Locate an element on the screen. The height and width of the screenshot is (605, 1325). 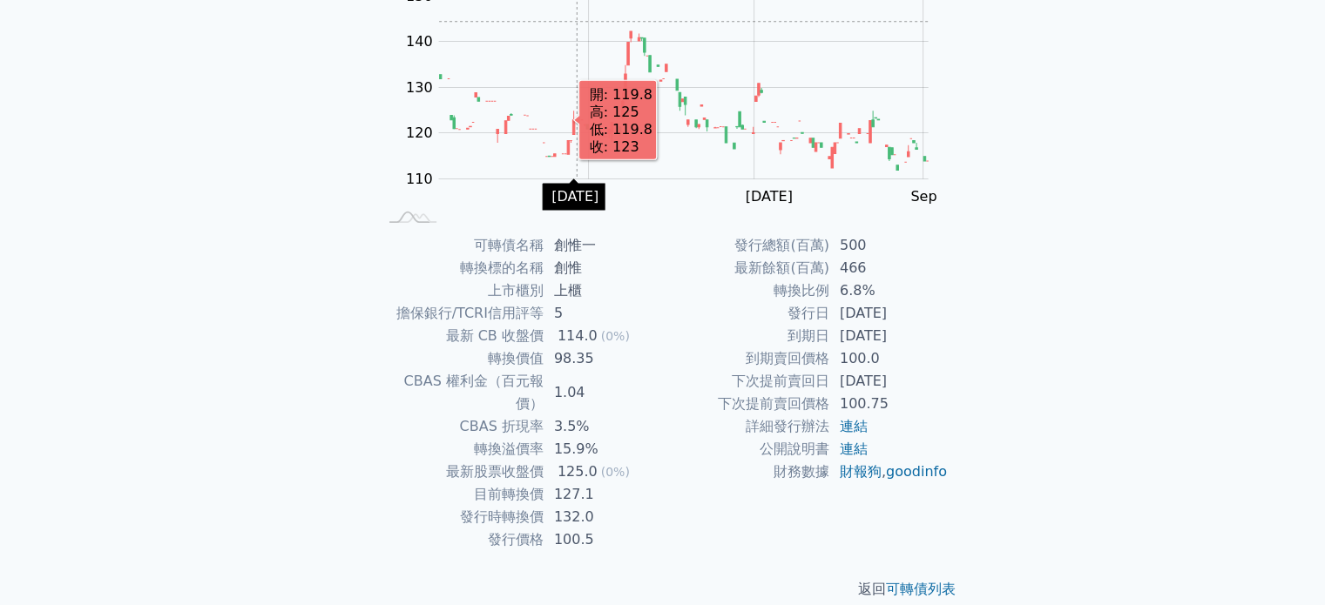
tspan: 110 is located at coordinates (419, 179).